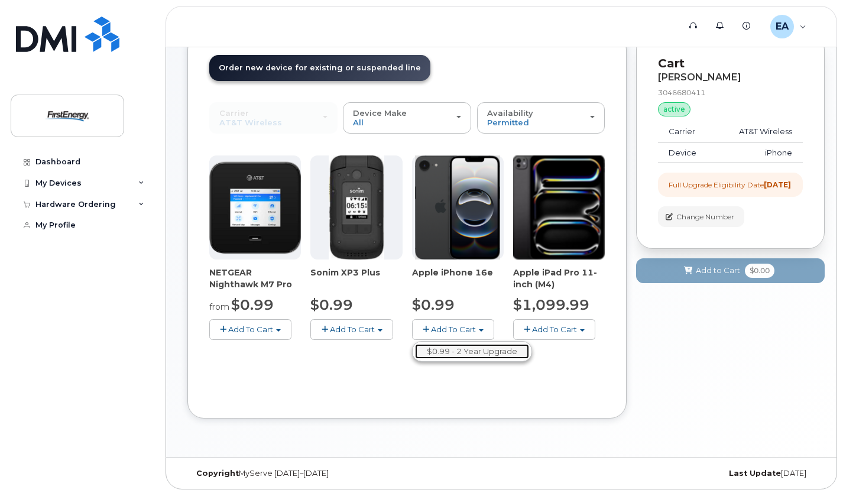 This screenshot has width=843, height=493. I want to click on span: Availability, so click(510, 113).